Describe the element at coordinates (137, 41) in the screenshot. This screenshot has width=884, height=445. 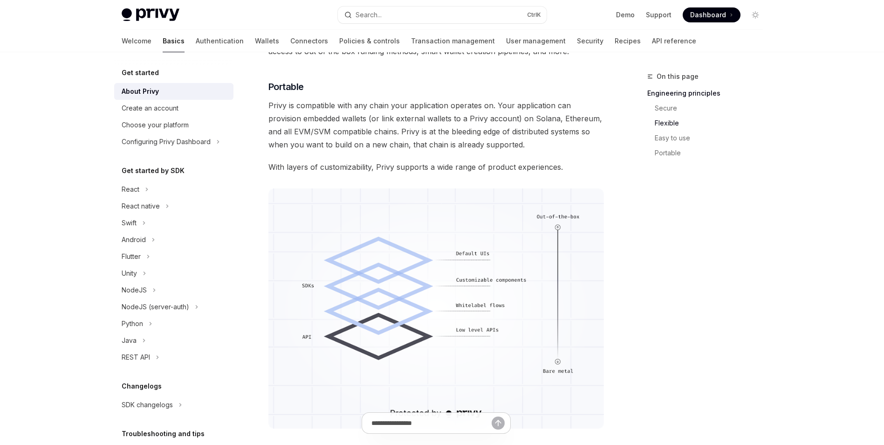
I see `a: Welcome` at that location.